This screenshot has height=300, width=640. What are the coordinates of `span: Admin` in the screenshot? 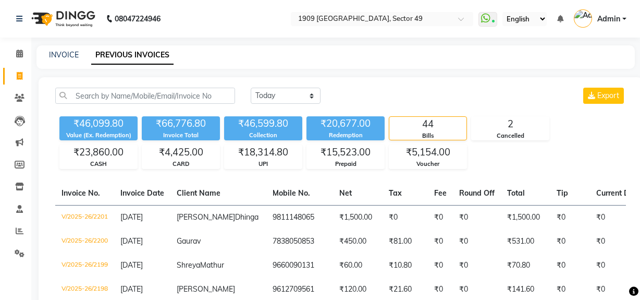 It's located at (609, 19).